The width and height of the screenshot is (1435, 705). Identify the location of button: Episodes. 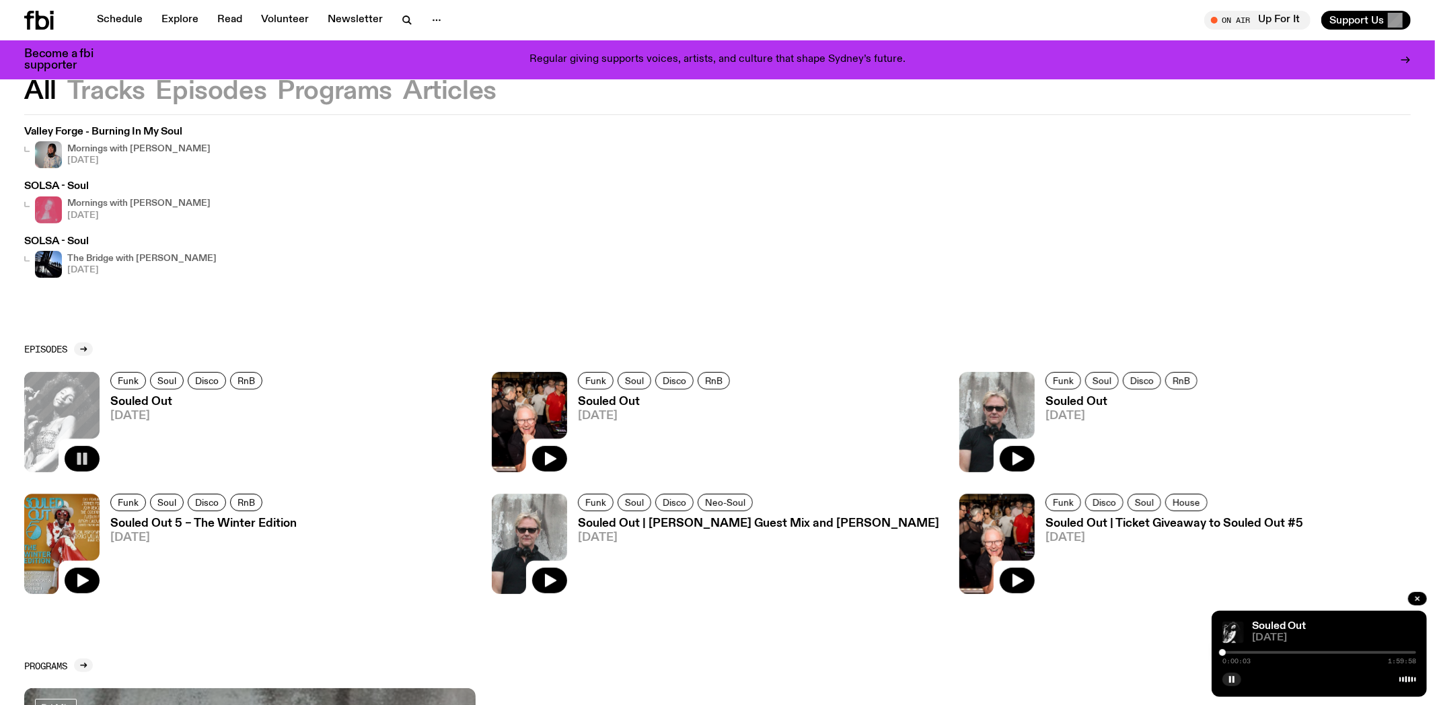
(211, 91).